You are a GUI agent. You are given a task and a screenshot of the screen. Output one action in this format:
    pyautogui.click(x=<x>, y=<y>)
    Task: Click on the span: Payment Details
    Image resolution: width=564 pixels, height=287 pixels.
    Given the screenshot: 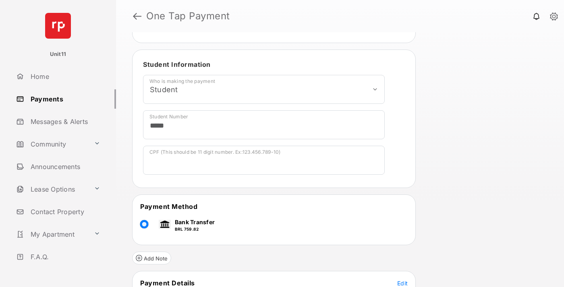 What is the action you would take?
    pyautogui.click(x=168, y=283)
    